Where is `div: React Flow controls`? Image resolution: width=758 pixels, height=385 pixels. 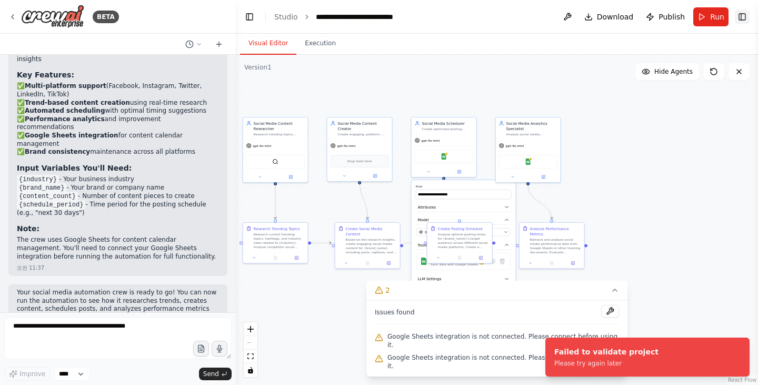
div: React Flow controls is located at coordinates (251, 349).